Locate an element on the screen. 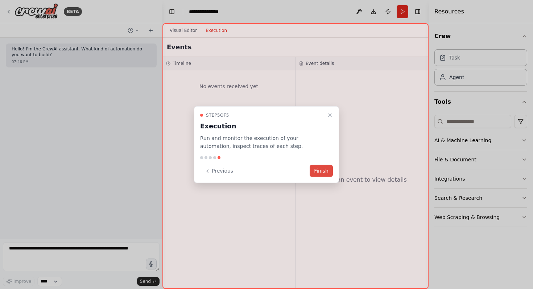 This screenshot has width=533, height=289. button: Finish is located at coordinates (321, 171).